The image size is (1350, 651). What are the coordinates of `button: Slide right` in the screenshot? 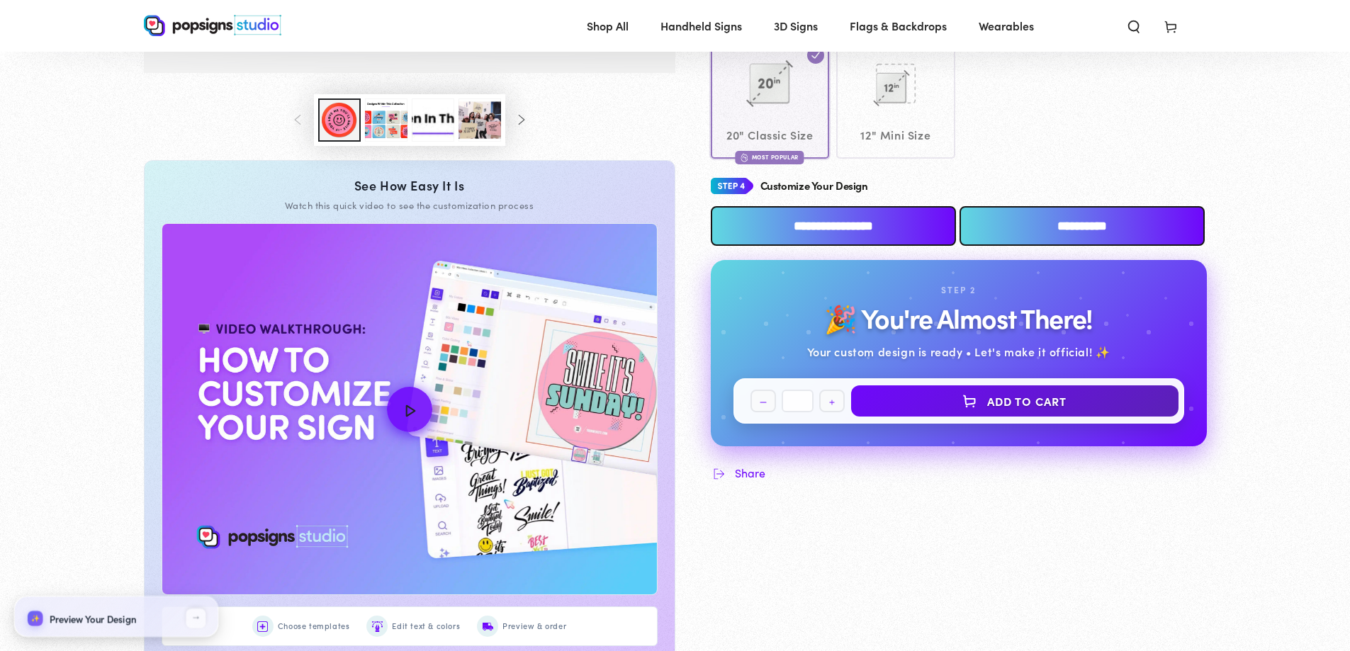 It's located at (521, 120).